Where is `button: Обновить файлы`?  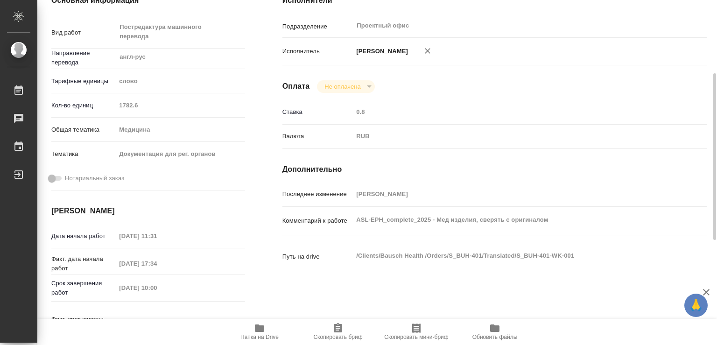
button: Обновить файлы is located at coordinates (495, 332).